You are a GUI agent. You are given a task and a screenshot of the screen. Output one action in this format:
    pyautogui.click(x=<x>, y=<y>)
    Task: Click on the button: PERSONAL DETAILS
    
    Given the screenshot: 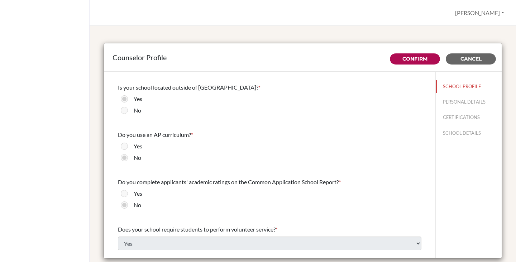 What is the action you would take?
    pyautogui.click(x=469, y=102)
    